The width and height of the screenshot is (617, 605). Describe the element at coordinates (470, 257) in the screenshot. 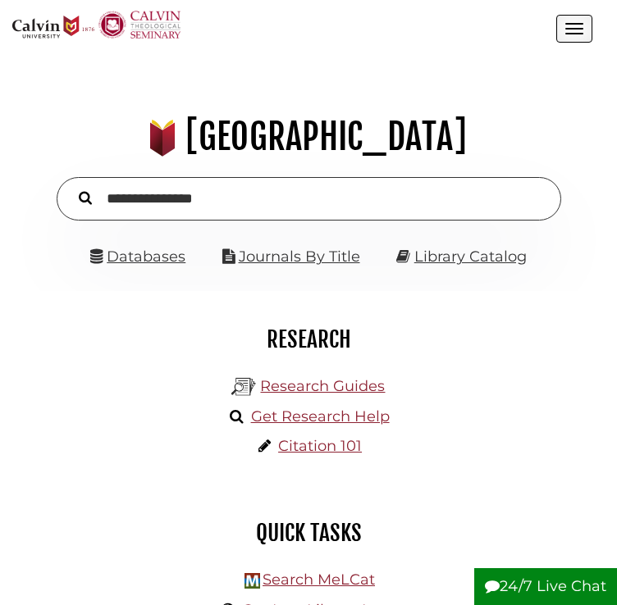

I see `a: Library Catalog` at that location.